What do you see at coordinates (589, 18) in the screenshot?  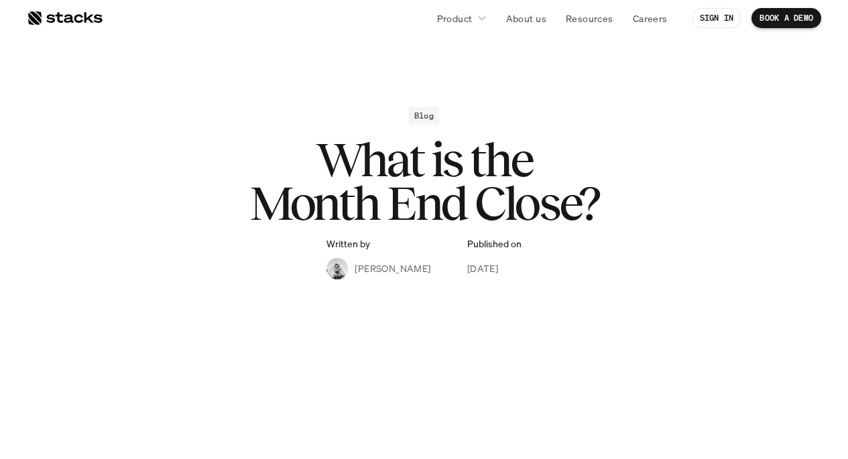 I see `a: Resources` at bounding box center [589, 18].